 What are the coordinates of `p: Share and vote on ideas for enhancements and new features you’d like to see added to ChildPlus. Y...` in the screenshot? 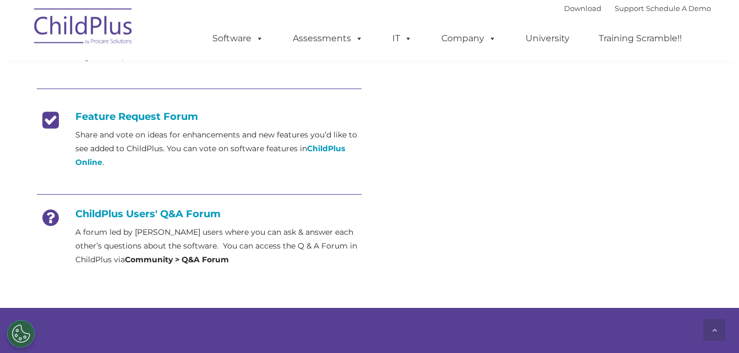 It's located at (218, 148).